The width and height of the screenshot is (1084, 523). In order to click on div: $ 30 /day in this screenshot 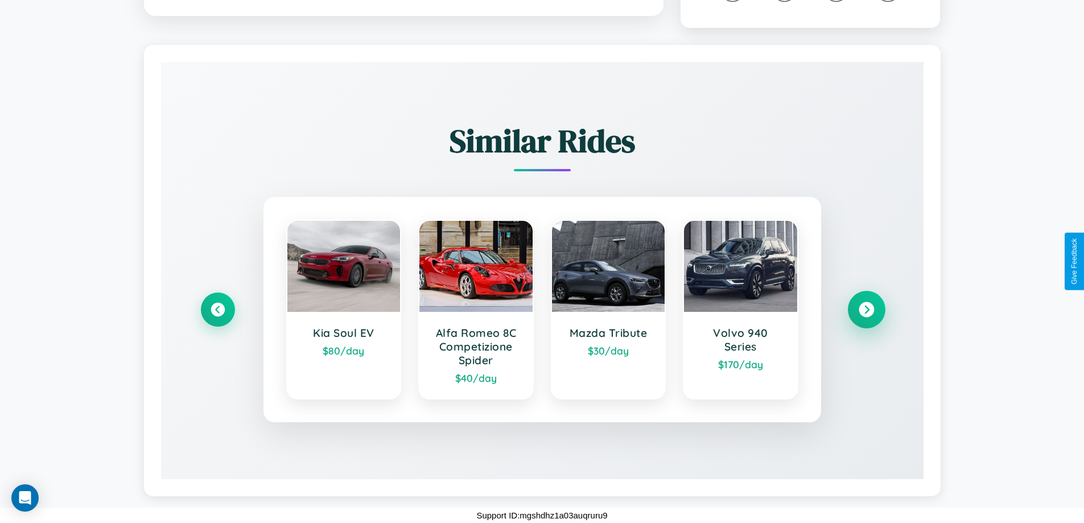, I will do `click(609, 351)`.